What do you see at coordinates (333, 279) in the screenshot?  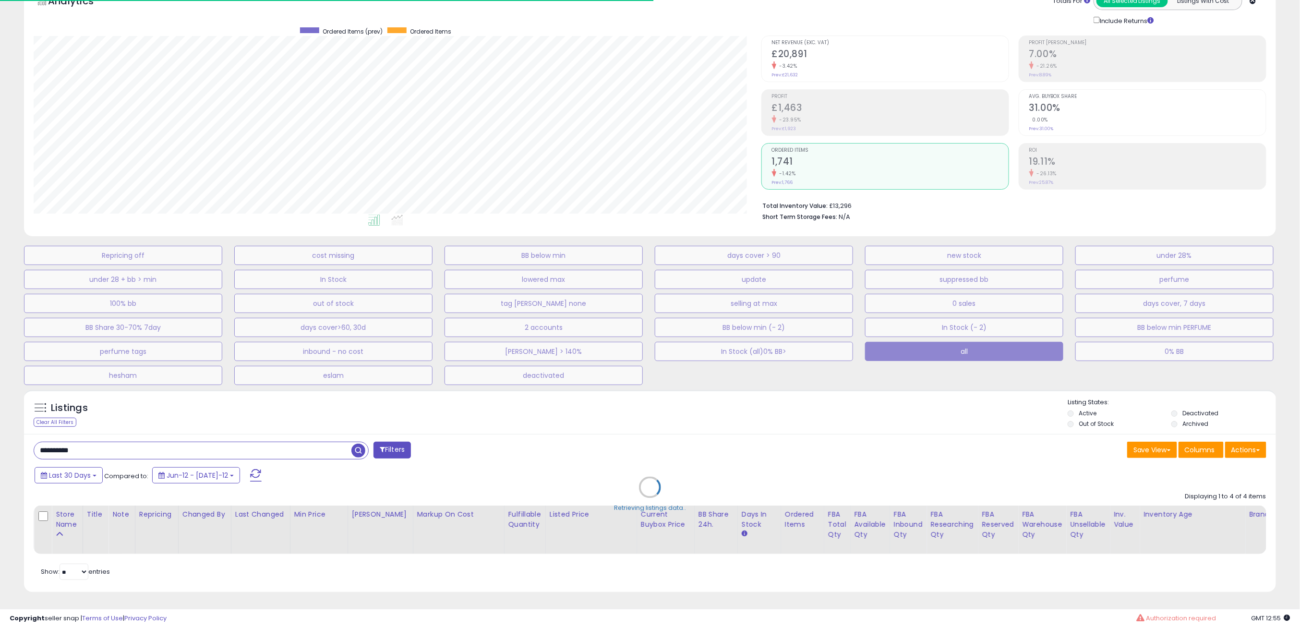 I see `button: In Stock` at bounding box center [333, 279].